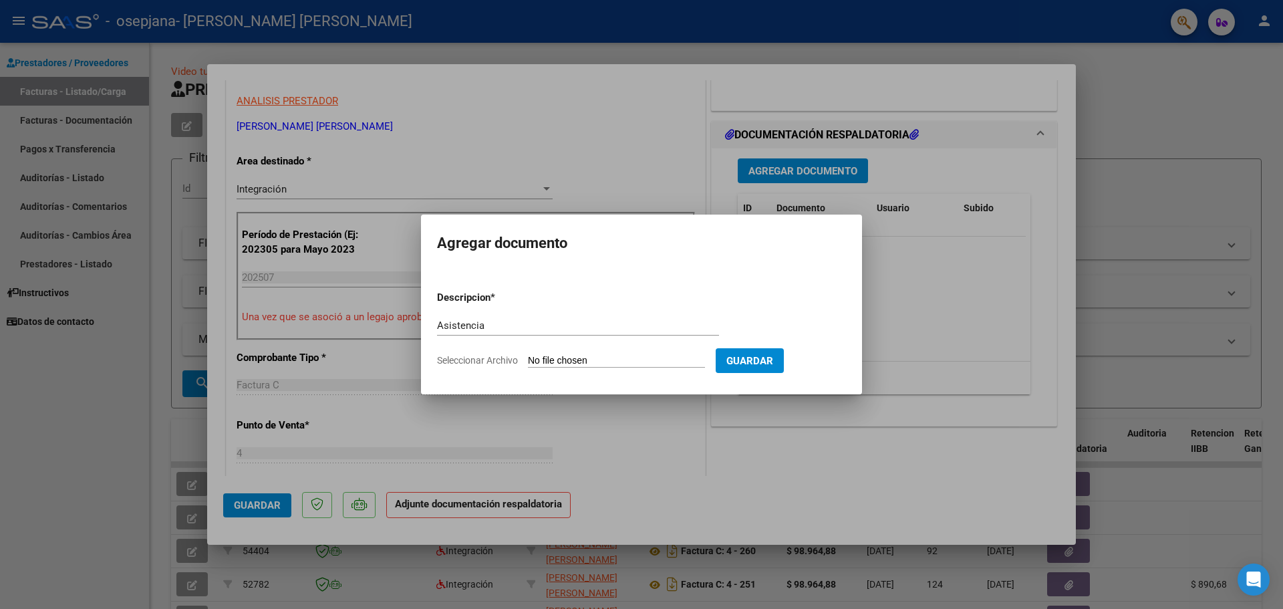  I want to click on span: Guardar, so click(750, 361).